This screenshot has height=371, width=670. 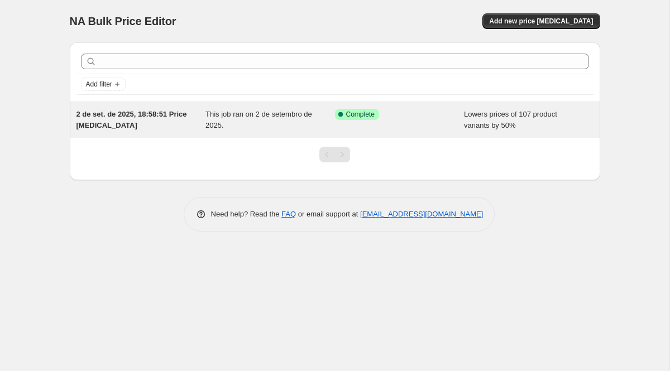 I want to click on span: Lowers prices of 107 product variants by 50%, so click(x=510, y=120).